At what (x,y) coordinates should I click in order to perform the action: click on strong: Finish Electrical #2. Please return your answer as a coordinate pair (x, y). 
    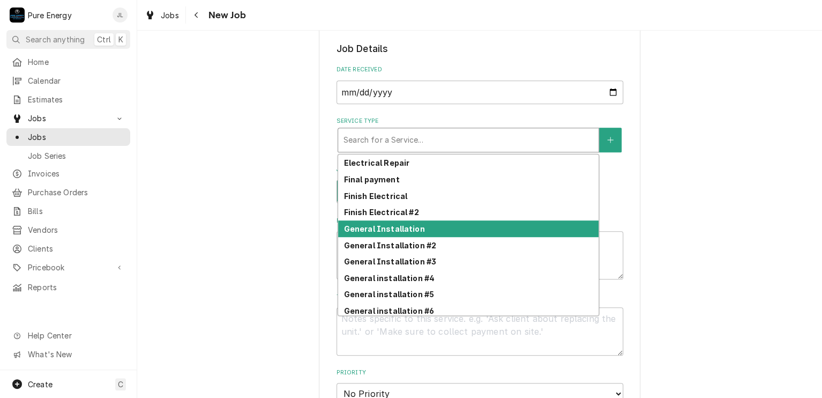
    Looking at the image, I should click on (381, 212).